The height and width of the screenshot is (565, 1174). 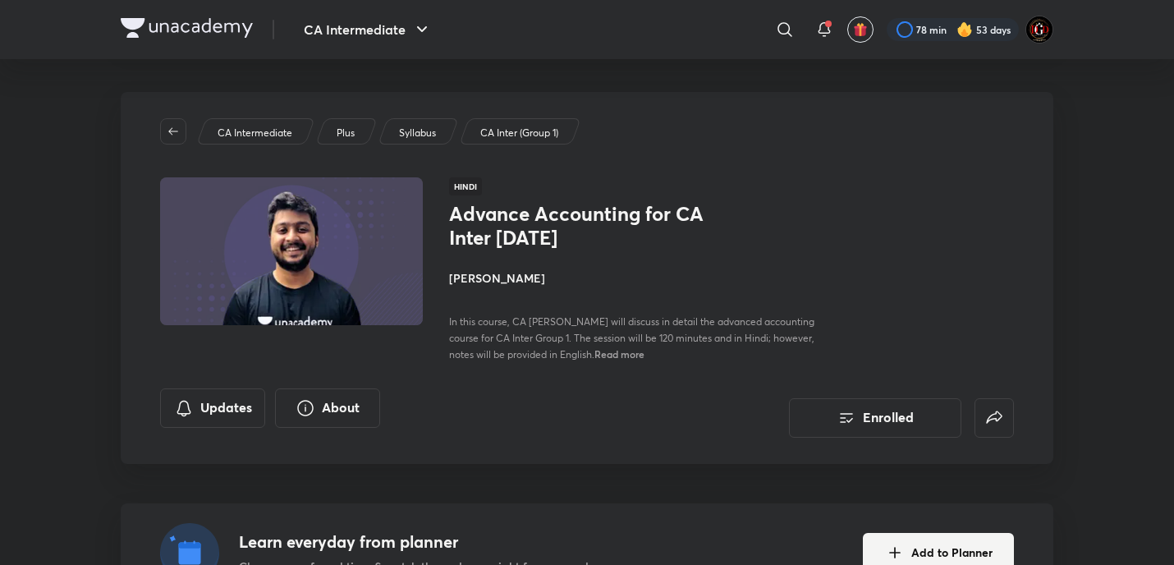 What do you see at coordinates (255, 133) in the screenshot?
I see `p: CA Intermediate` at bounding box center [255, 133].